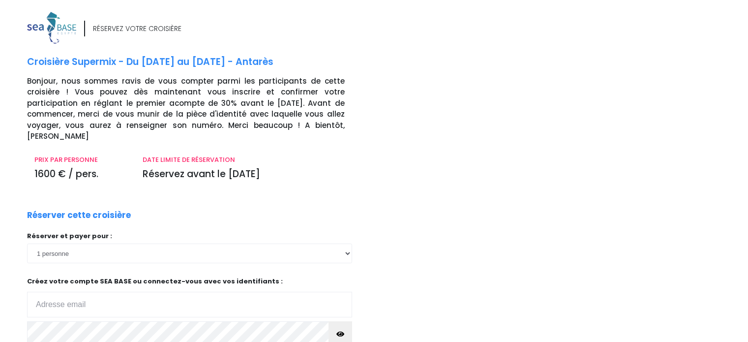 The height and width of the screenshot is (342, 748). Describe the element at coordinates (81, 160) in the screenshot. I see `p: PRIX PAR PERSONNE` at that location.